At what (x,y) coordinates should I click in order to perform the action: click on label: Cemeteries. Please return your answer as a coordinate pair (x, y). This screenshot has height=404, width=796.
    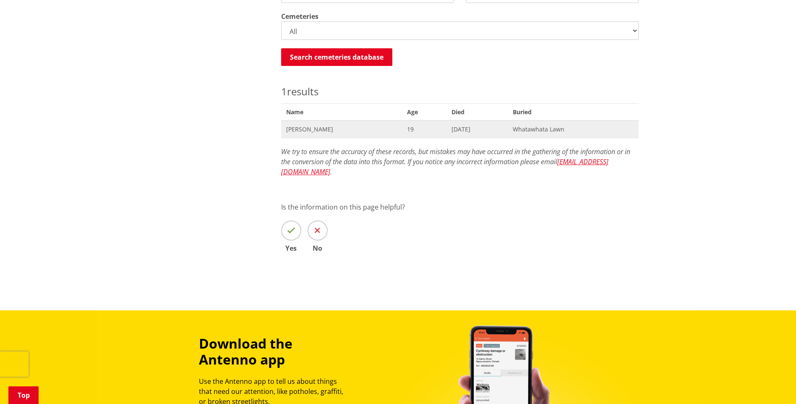
    Looking at the image, I should click on (300, 16).